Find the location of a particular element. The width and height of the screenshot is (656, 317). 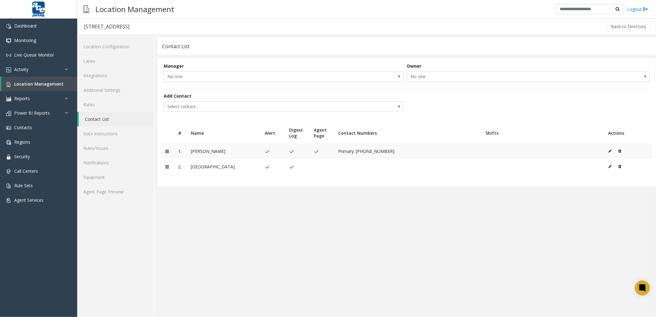

a: Location Management is located at coordinates (39, 84).